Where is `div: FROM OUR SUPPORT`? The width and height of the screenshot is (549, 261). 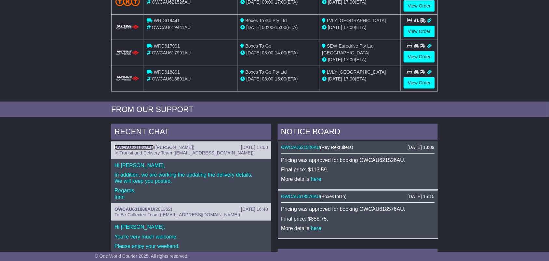 div: FROM OUR SUPPORT is located at coordinates (275, 109).